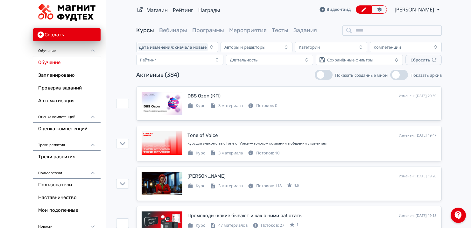 This screenshot has height=228, width=471. I want to click on a: Проверка заданий, so click(67, 88).